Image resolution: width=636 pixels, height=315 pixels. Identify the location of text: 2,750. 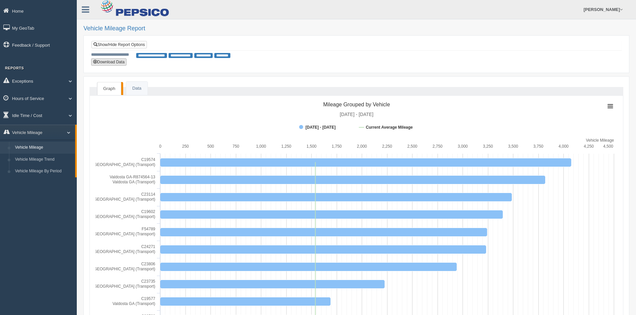
(437, 147).